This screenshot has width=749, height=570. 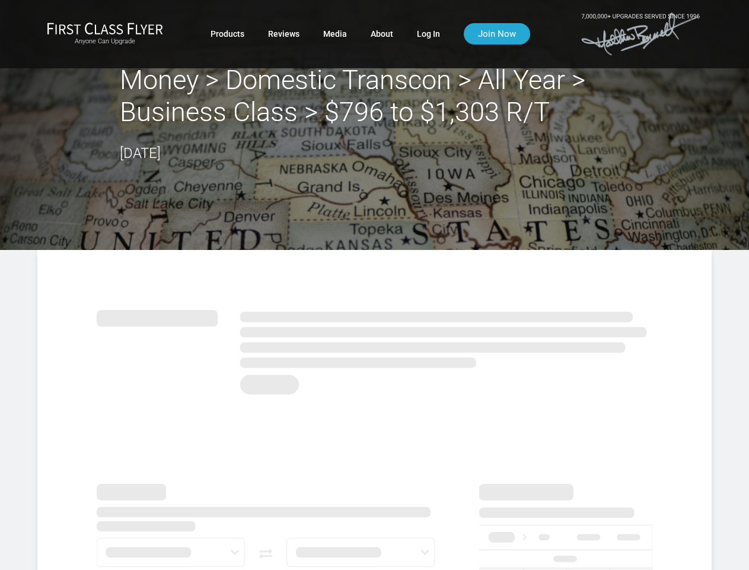 What do you see at coordinates (105, 28) in the screenshot?
I see `img: First Class Flyer` at bounding box center [105, 28].